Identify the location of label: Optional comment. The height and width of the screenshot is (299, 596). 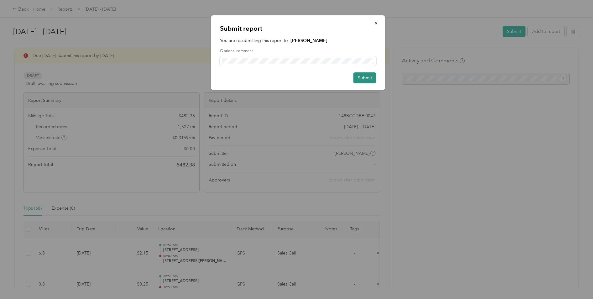
(298, 51).